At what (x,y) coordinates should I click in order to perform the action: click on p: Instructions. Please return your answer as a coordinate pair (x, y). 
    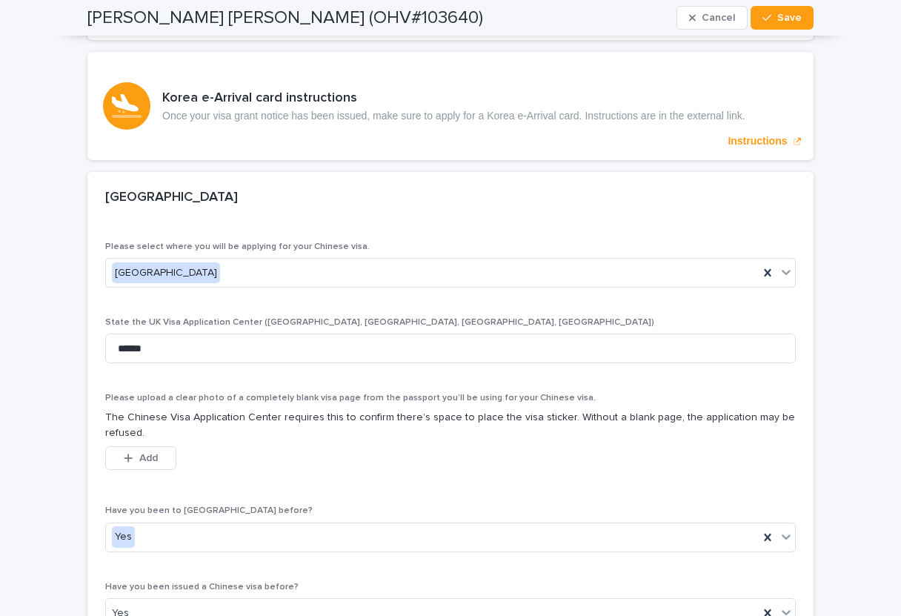
    Looking at the image, I should click on (757, 141).